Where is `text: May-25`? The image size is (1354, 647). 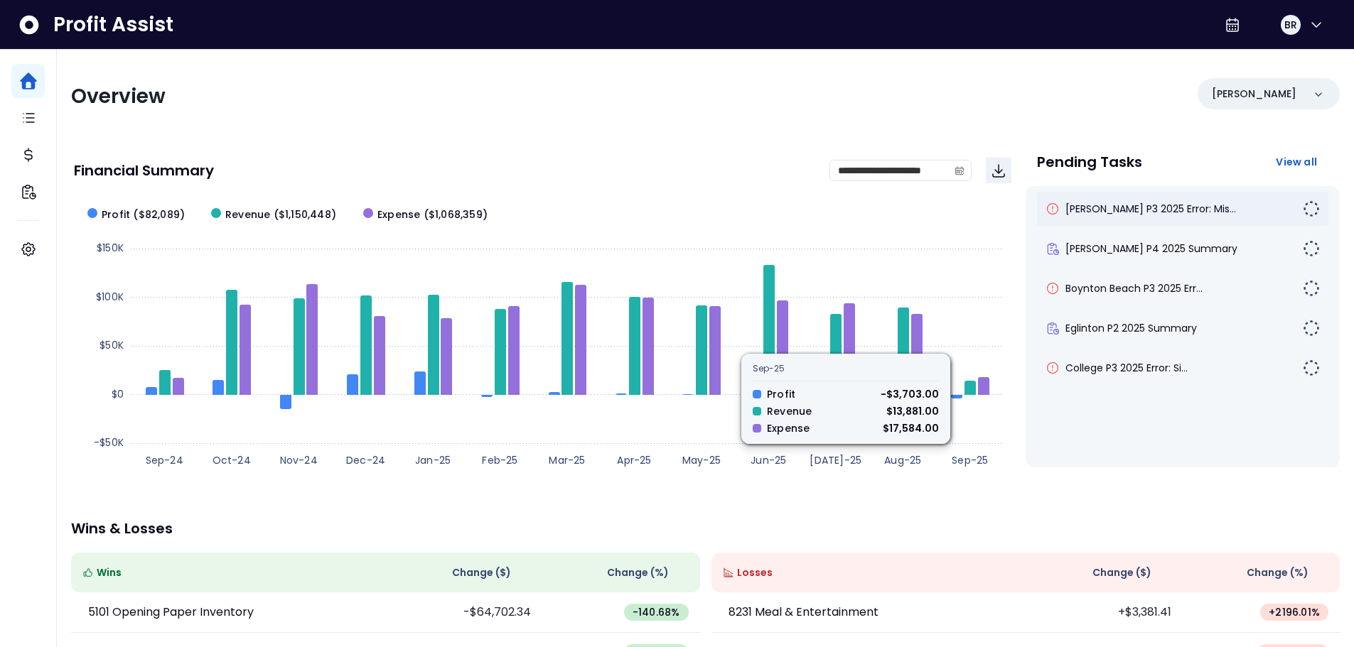
text: May-25 is located at coordinates (701, 460).